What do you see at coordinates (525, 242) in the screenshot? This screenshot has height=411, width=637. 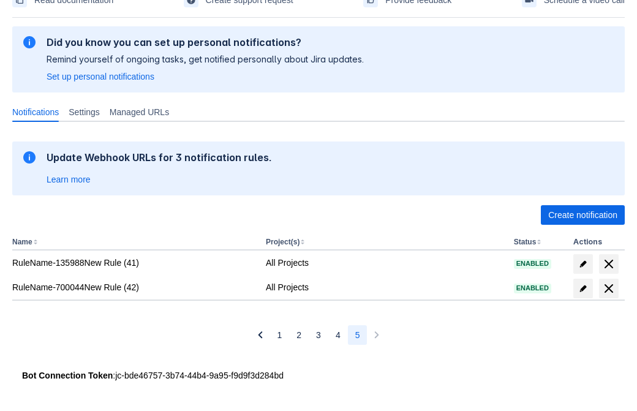 I see `button: Status` at bounding box center [525, 242].